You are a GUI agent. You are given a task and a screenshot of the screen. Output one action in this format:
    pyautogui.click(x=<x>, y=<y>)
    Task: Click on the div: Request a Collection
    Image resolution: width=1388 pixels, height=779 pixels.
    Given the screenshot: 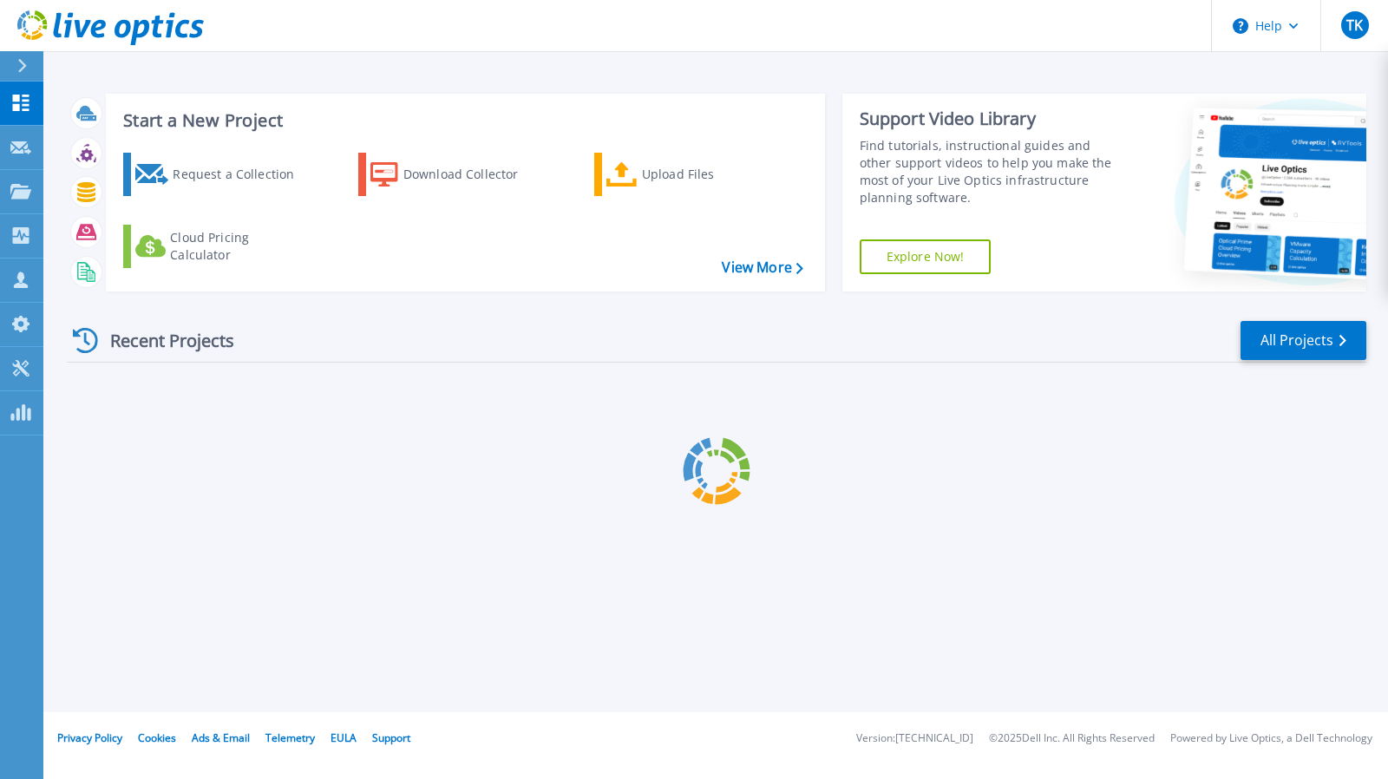 What is the action you would take?
    pyautogui.click(x=242, y=174)
    